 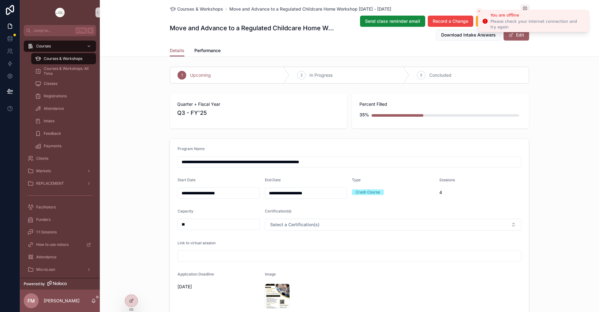 I want to click on span: Courses & Workshops: All Time, so click(x=67, y=71).